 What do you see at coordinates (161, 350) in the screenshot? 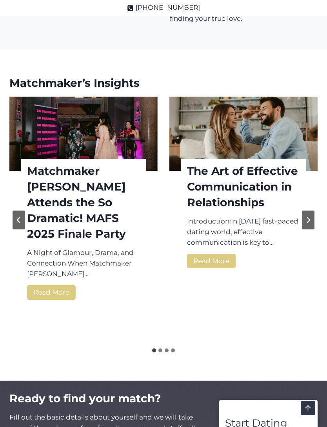
I see `button: Go to slide 2` at bounding box center [161, 350].